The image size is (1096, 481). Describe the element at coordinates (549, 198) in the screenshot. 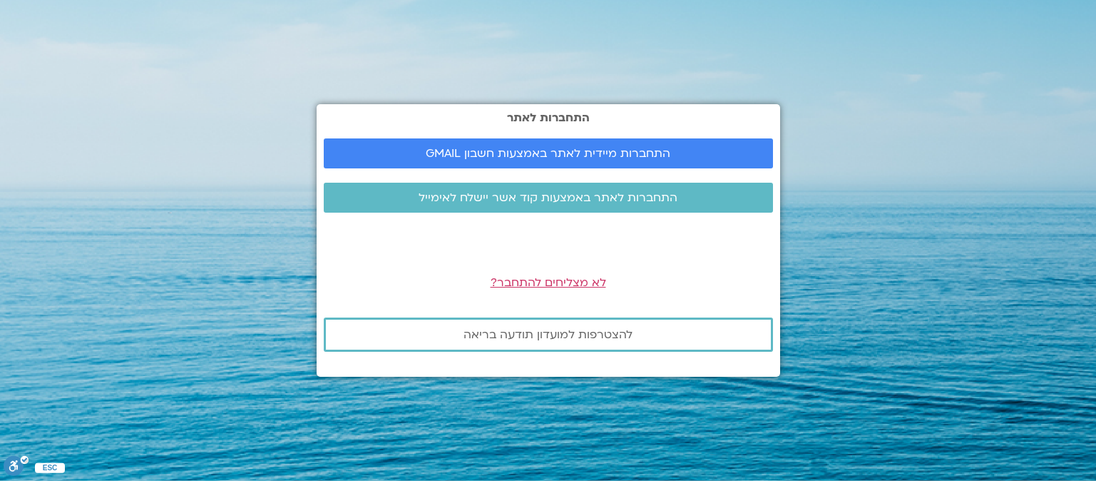

I see `a: התחברות לאתר באמצעות קוד אשר יישלח לאימייל` at that location.